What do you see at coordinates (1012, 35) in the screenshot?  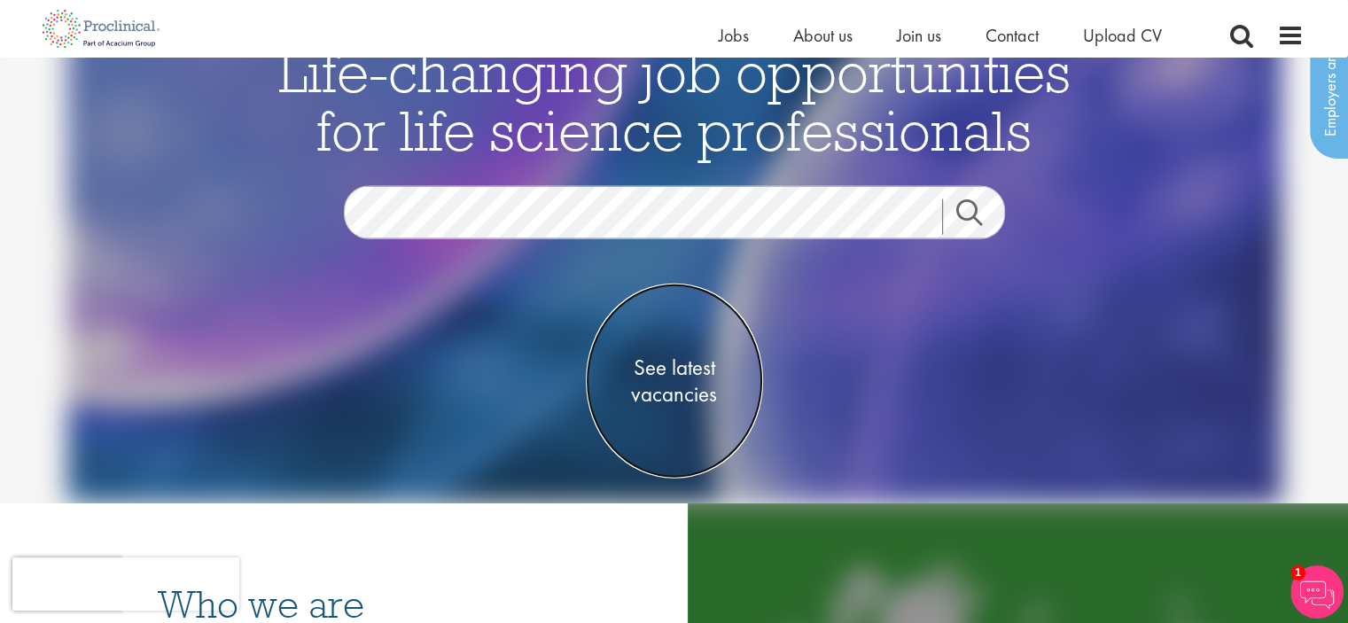 I see `a: Contact` at bounding box center [1012, 35].